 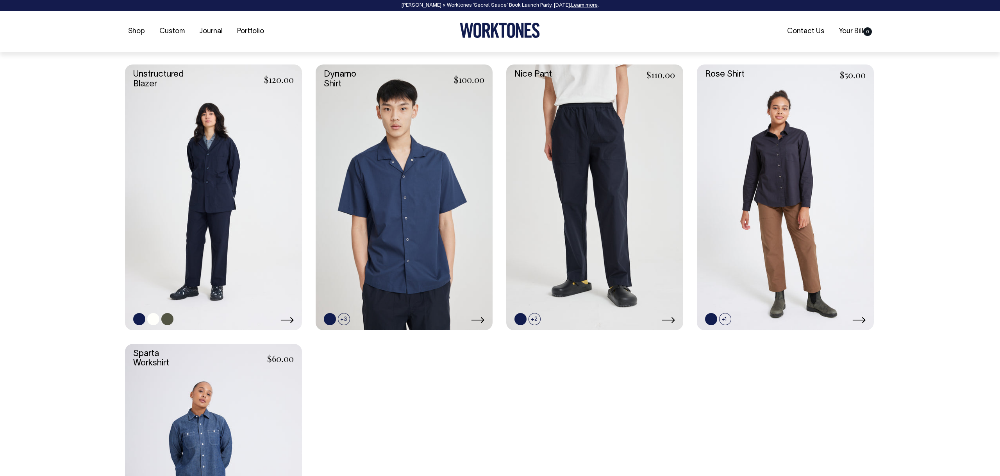 What do you see at coordinates (136, 31) in the screenshot?
I see `a: Shop` at bounding box center [136, 31].